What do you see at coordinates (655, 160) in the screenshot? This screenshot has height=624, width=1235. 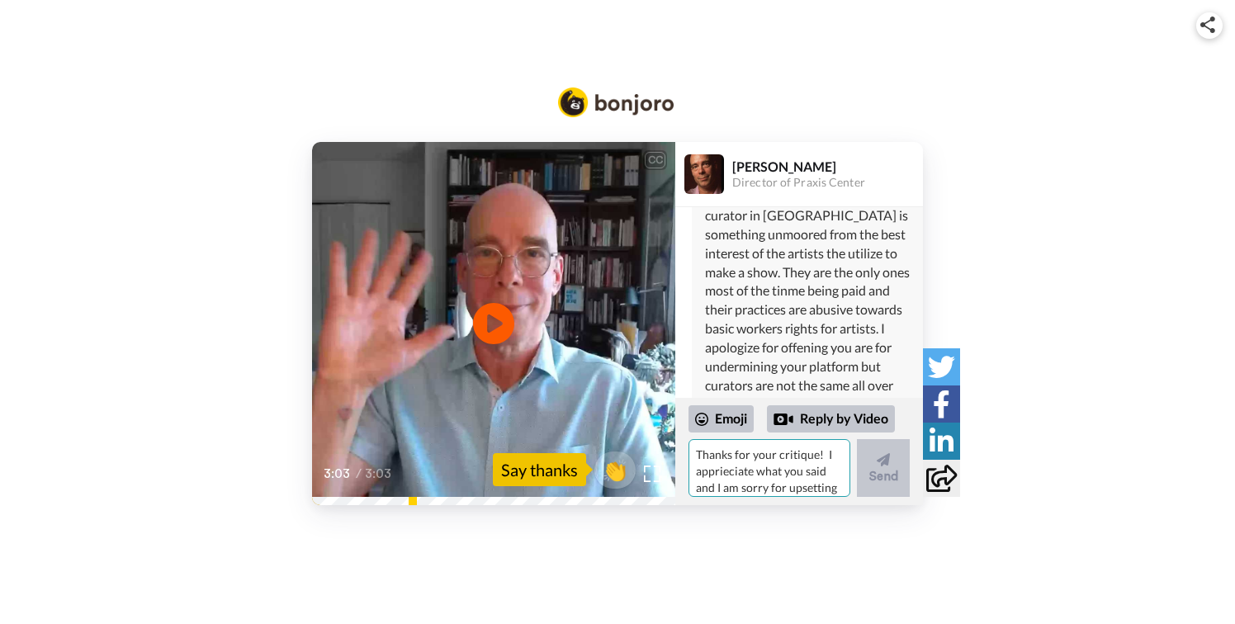 I see `div: CC` at bounding box center [655, 160].